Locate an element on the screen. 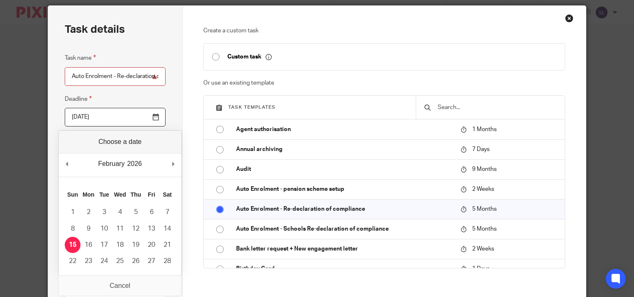 The image size is (634, 297). input: Search... is located at coordinates (497, 107).